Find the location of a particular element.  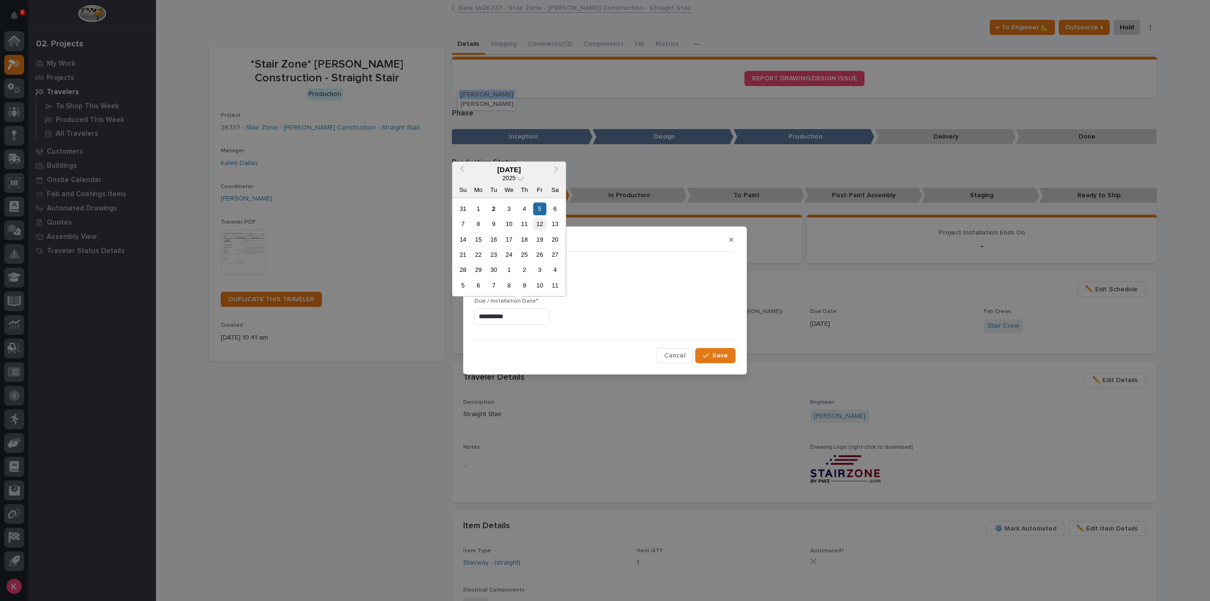

div: Choose Monday, September 29th, 2025 is located at coordinates (478, 270).